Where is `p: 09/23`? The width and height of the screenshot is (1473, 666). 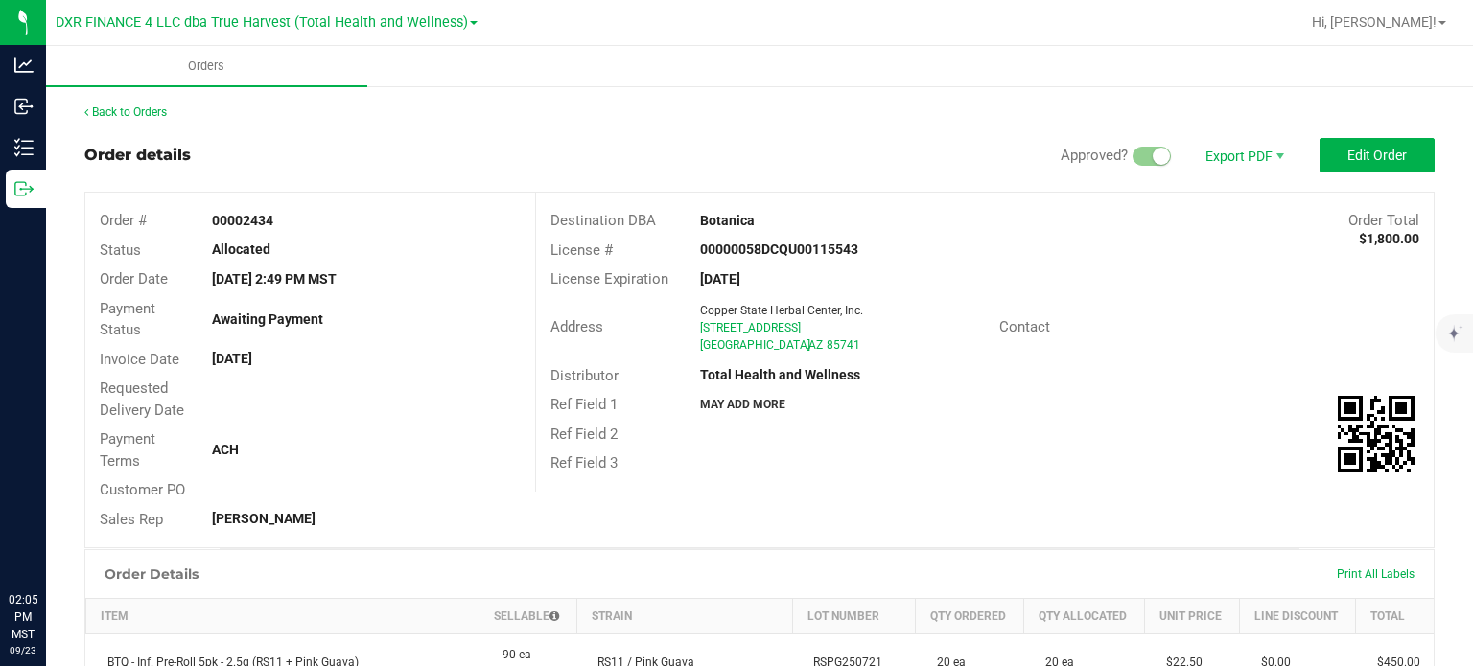
p: 09/23 is located at coordinates (23, 650).